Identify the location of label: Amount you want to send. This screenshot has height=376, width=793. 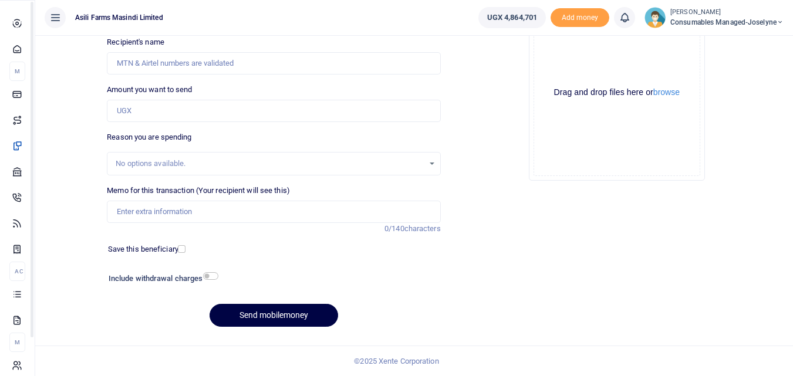
(149, 90).